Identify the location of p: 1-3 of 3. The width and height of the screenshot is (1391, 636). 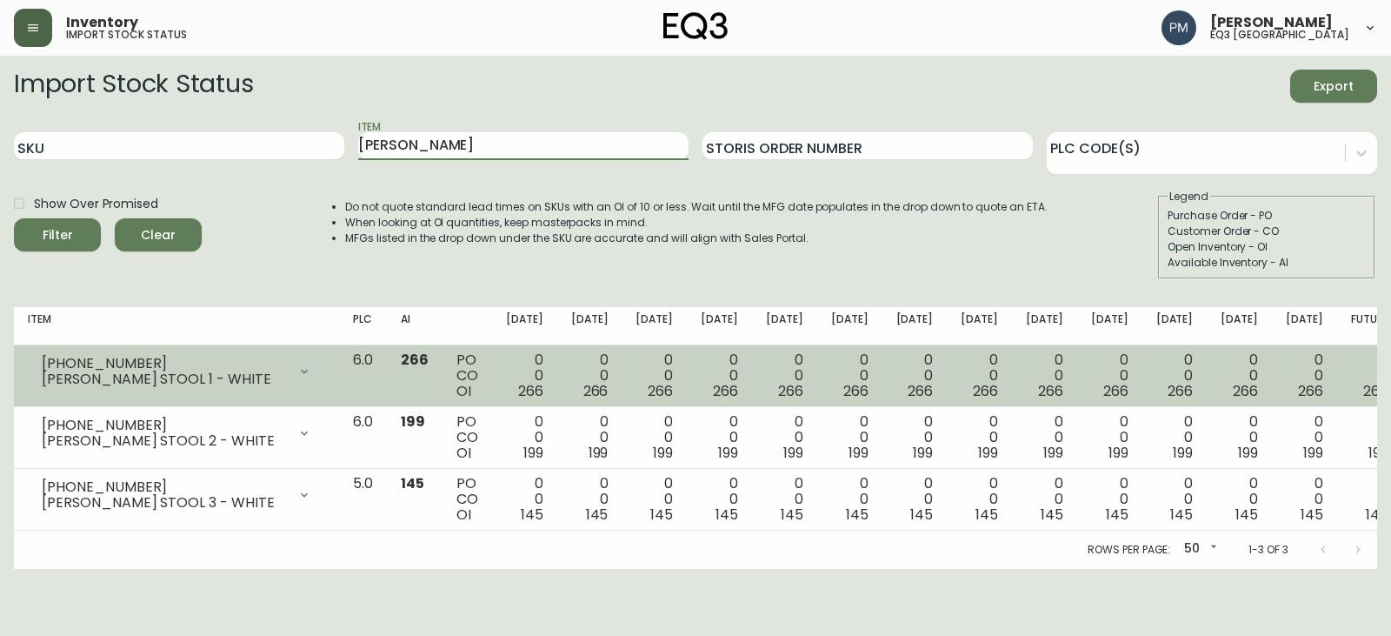
(1269, 550).